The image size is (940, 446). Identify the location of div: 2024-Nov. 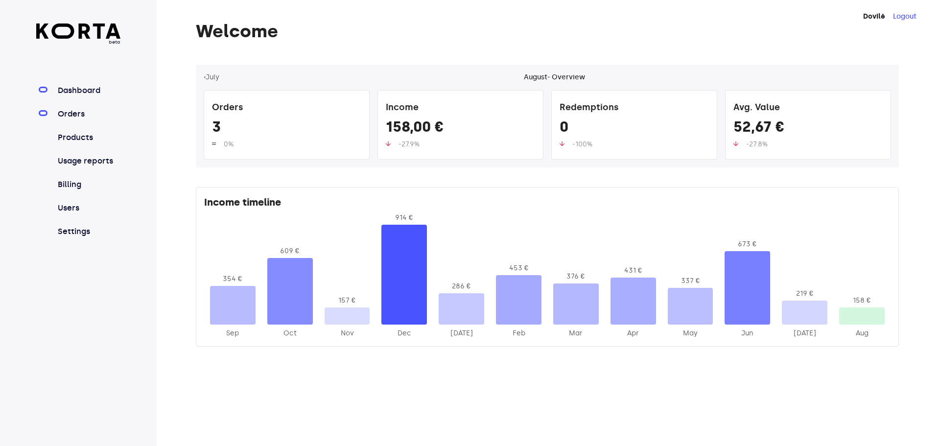
(347, 333).